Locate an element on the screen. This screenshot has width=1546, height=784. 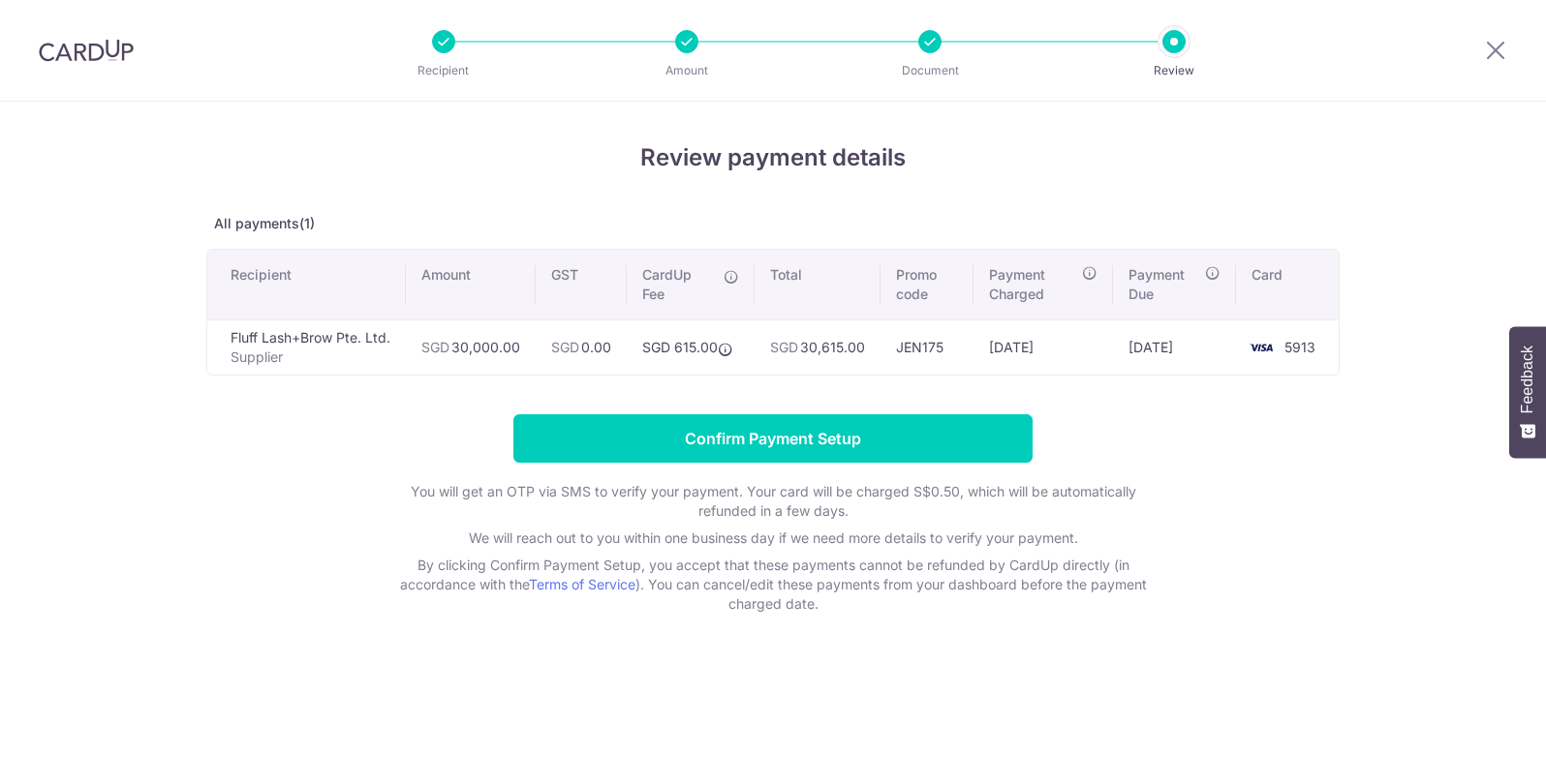
p: By clicking Confirm Payment Setup, you accept that these payments cannot be refunded by CardUp di... is located at coordinates (773, 585).